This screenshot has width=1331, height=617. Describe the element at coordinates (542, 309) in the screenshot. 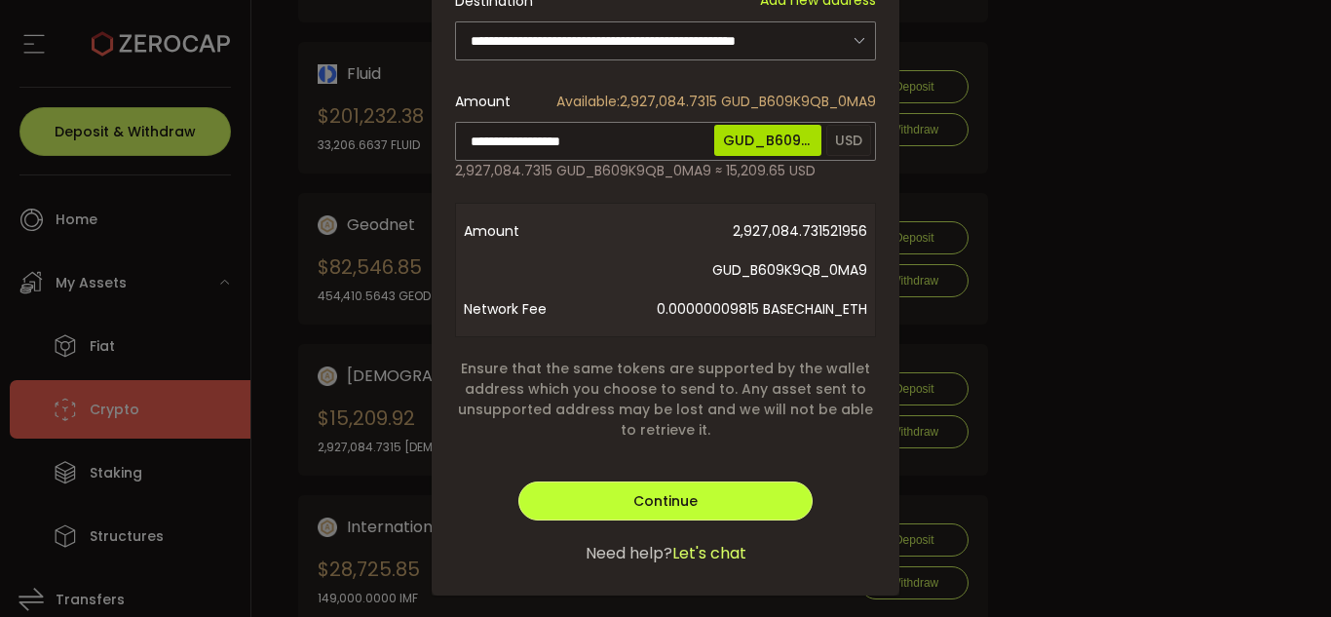

I see `span: Network Fee` at that location.